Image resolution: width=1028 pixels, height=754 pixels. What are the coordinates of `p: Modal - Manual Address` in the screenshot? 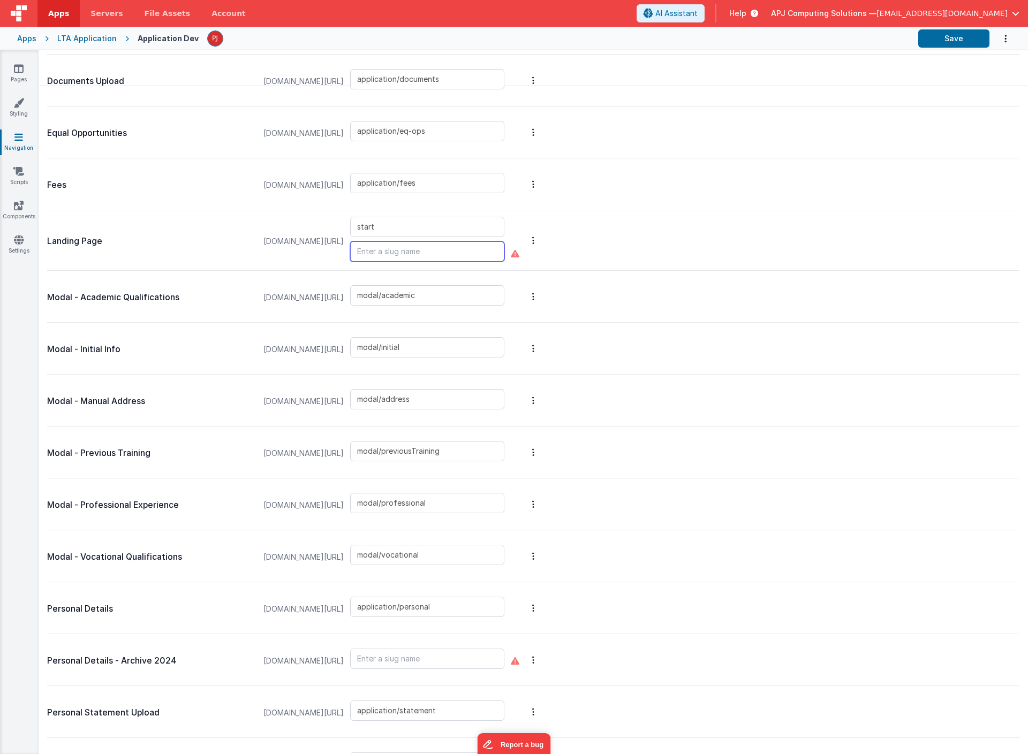 It's located at (150, 402).